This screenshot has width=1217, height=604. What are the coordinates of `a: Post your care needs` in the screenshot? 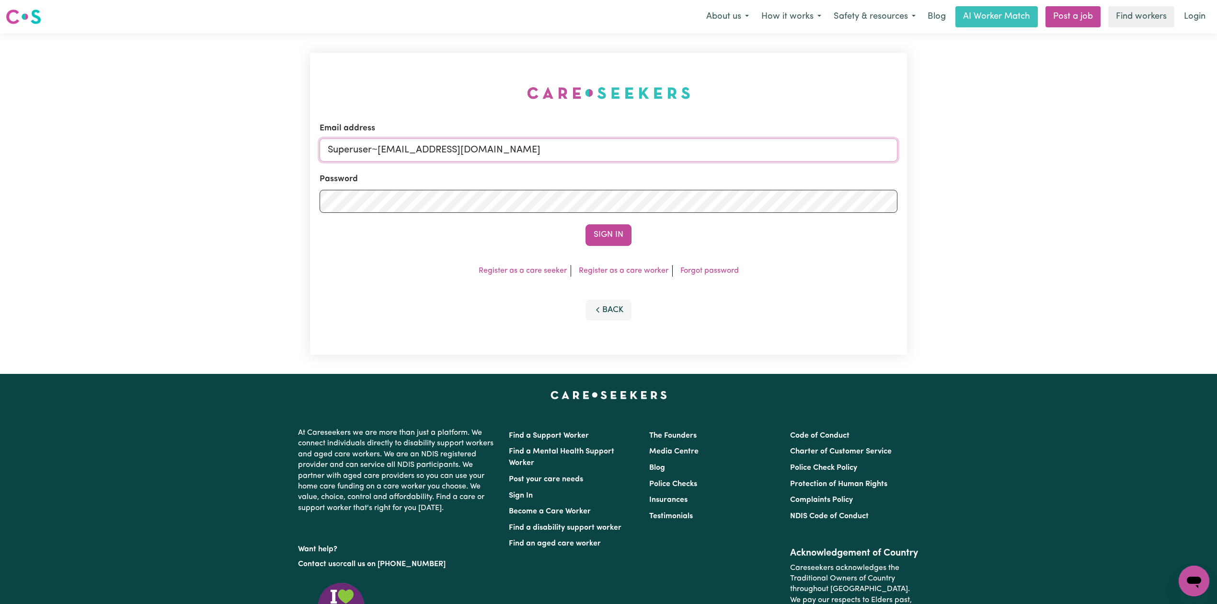 It's located at (546, 479).